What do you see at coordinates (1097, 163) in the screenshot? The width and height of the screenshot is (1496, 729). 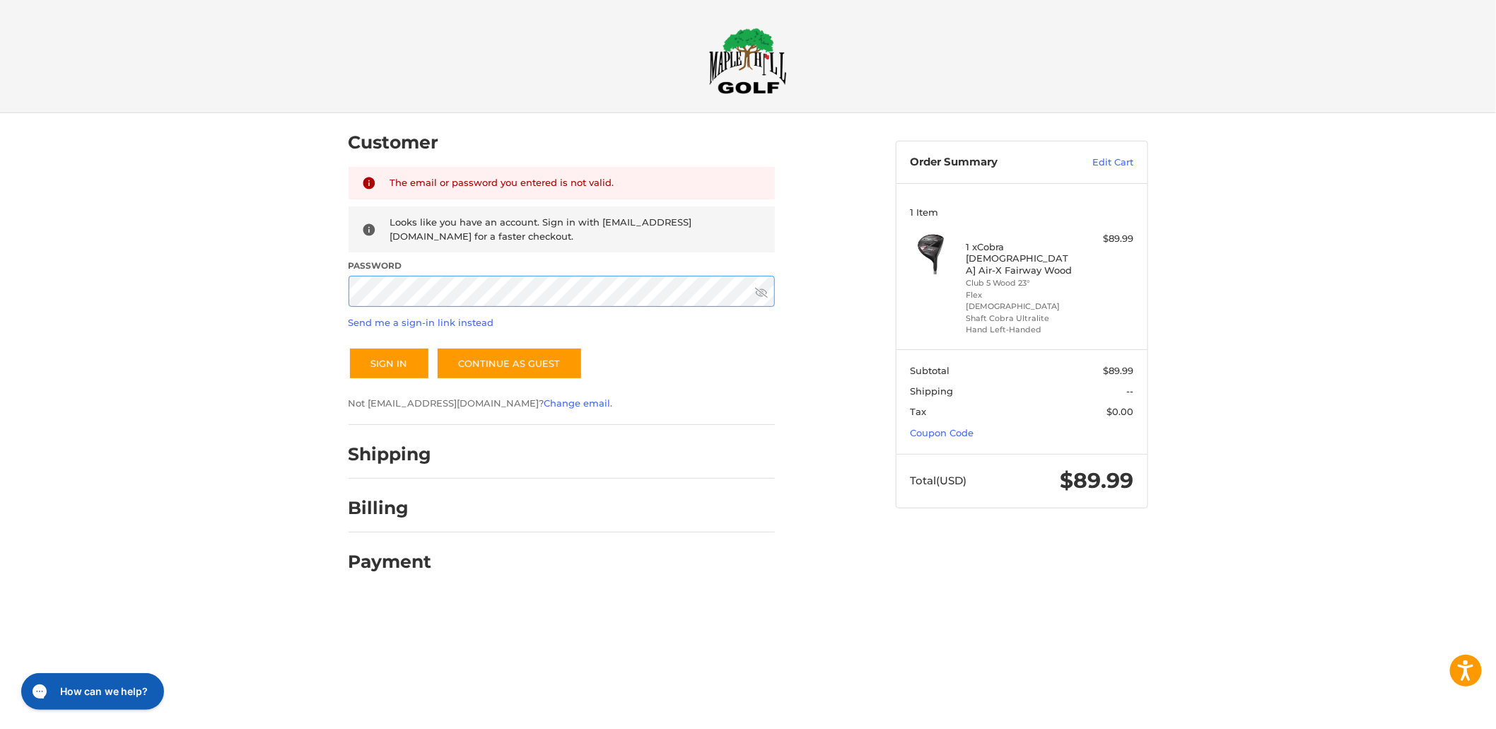 I see `a: Edit Cart` at bounding box center [1097, 163].